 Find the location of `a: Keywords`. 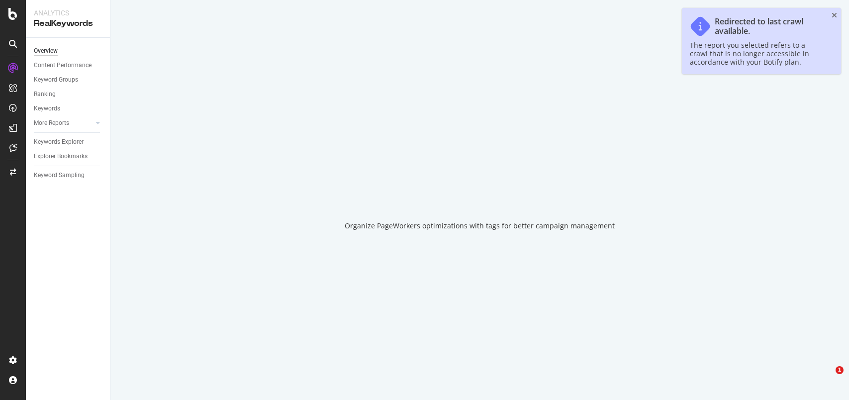

a: Keywords is located at coordinates (68, 108).